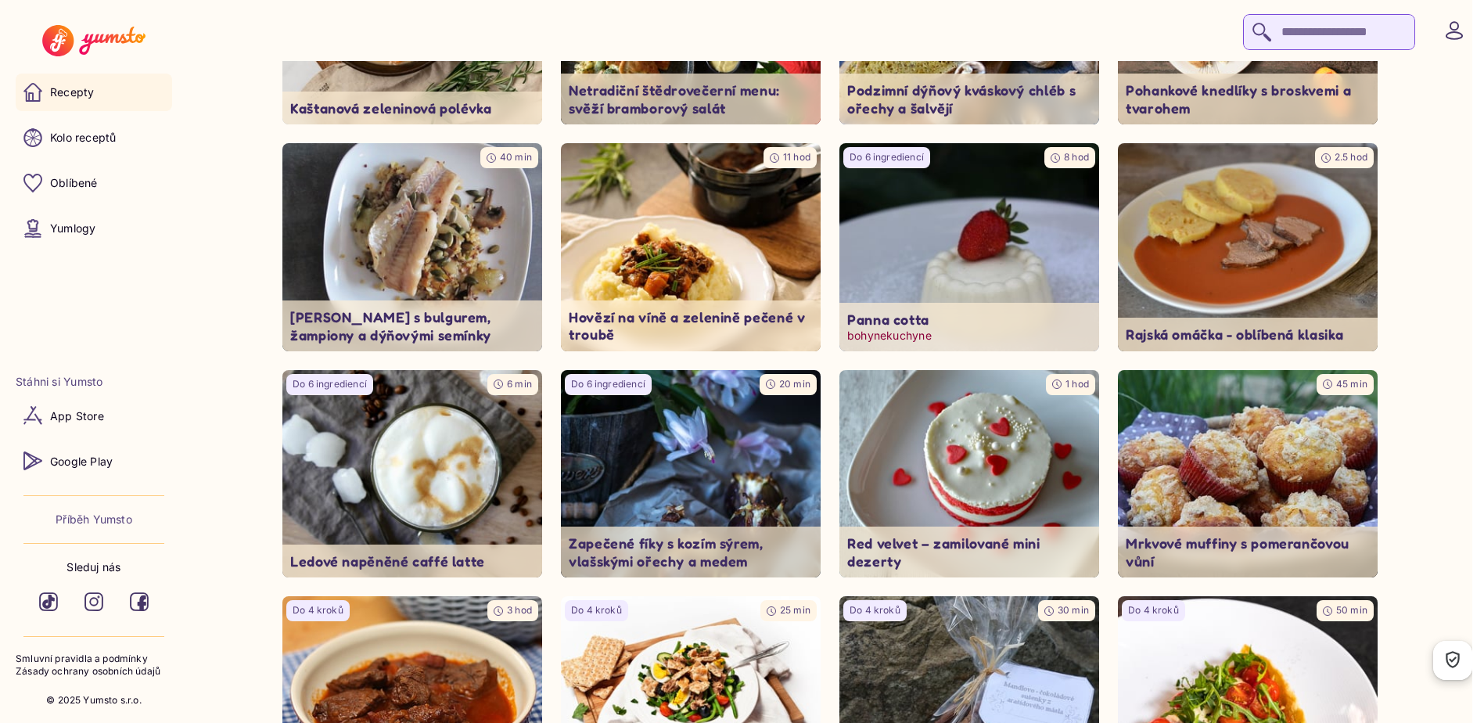  Describe the element at coordinates (1074, 610) in the screenshot. I see `span: 30 min` at that location.